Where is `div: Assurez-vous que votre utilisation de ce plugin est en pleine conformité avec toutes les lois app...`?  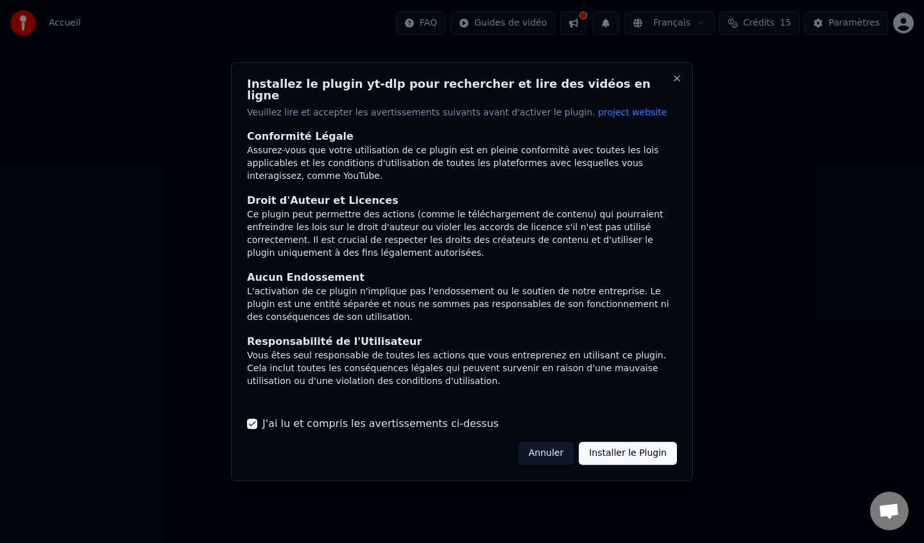 div: Assurez-vous que votre utilisation de ce plugin est en pleine conformité avec toutes les lois app... is located at coordinates (462, 164).